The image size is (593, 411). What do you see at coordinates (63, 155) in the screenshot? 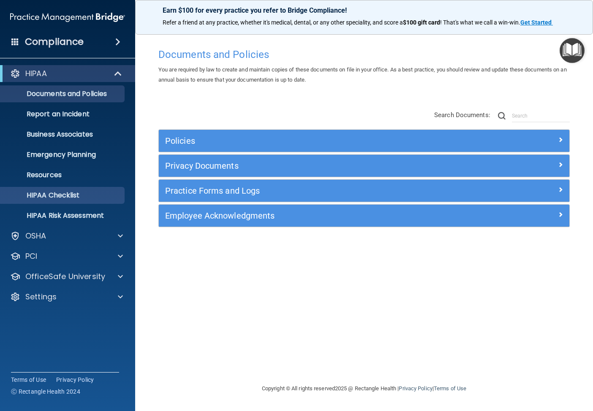
I see `p: Emergency Planning` at bounding box center [63, 155].